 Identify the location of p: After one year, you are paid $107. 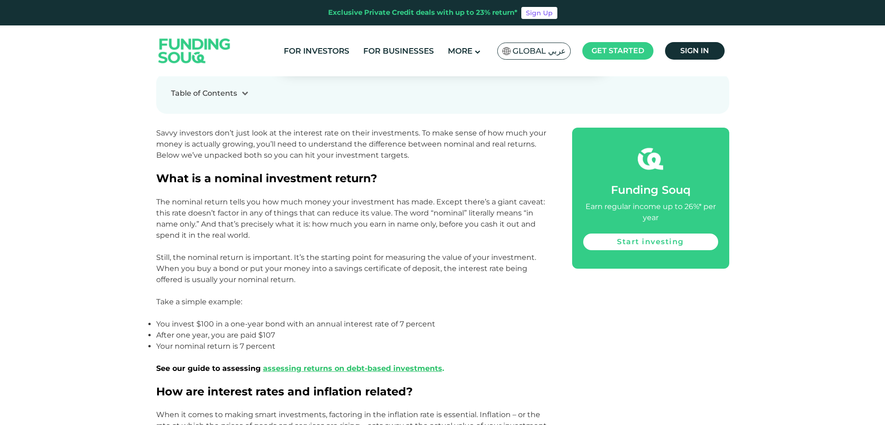
(354, 335).